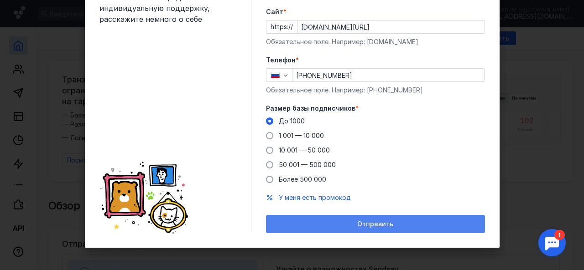 This screenshot has height=270, width=584. I want to click on span: Отправить, so click(375, 224).